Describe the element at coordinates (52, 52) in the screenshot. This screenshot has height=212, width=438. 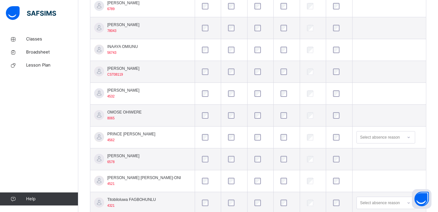
I see `span: Broadsheet` at that location.